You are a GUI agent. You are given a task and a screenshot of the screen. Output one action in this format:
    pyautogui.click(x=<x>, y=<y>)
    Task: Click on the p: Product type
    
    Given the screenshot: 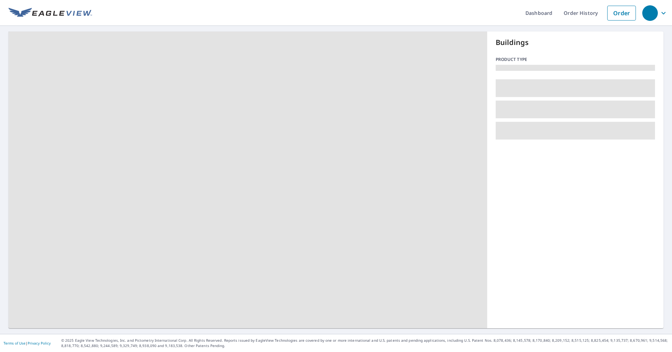 What is the action you would take?
    pyautogui.click(x=576, y=60)
    